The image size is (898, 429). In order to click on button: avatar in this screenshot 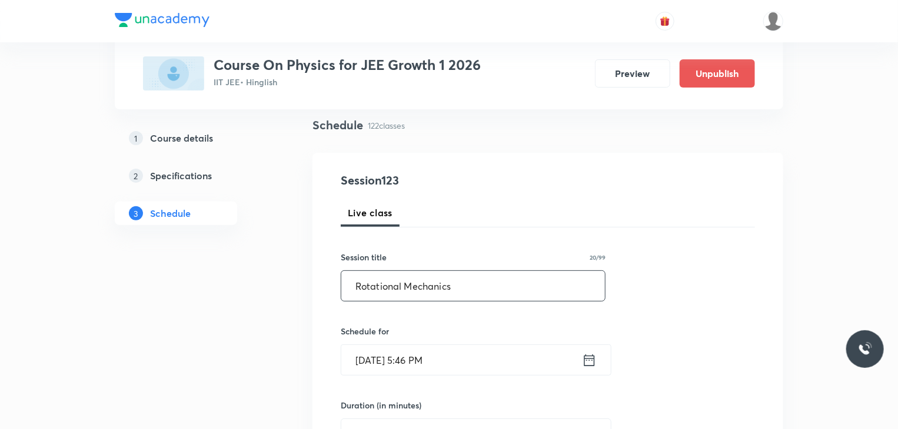, I will do `click(665, 21)`.